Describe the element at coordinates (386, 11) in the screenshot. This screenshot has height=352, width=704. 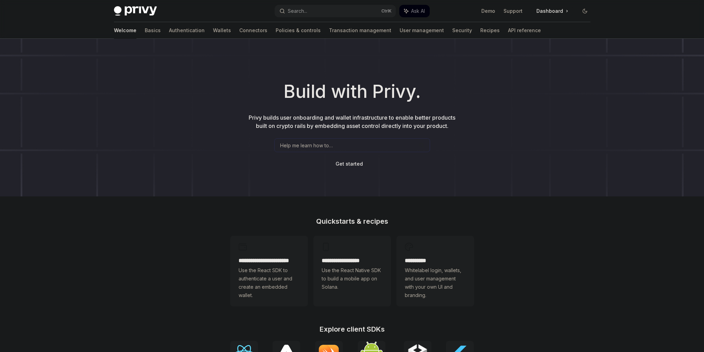
I see `span: Ctrl K` at that location.